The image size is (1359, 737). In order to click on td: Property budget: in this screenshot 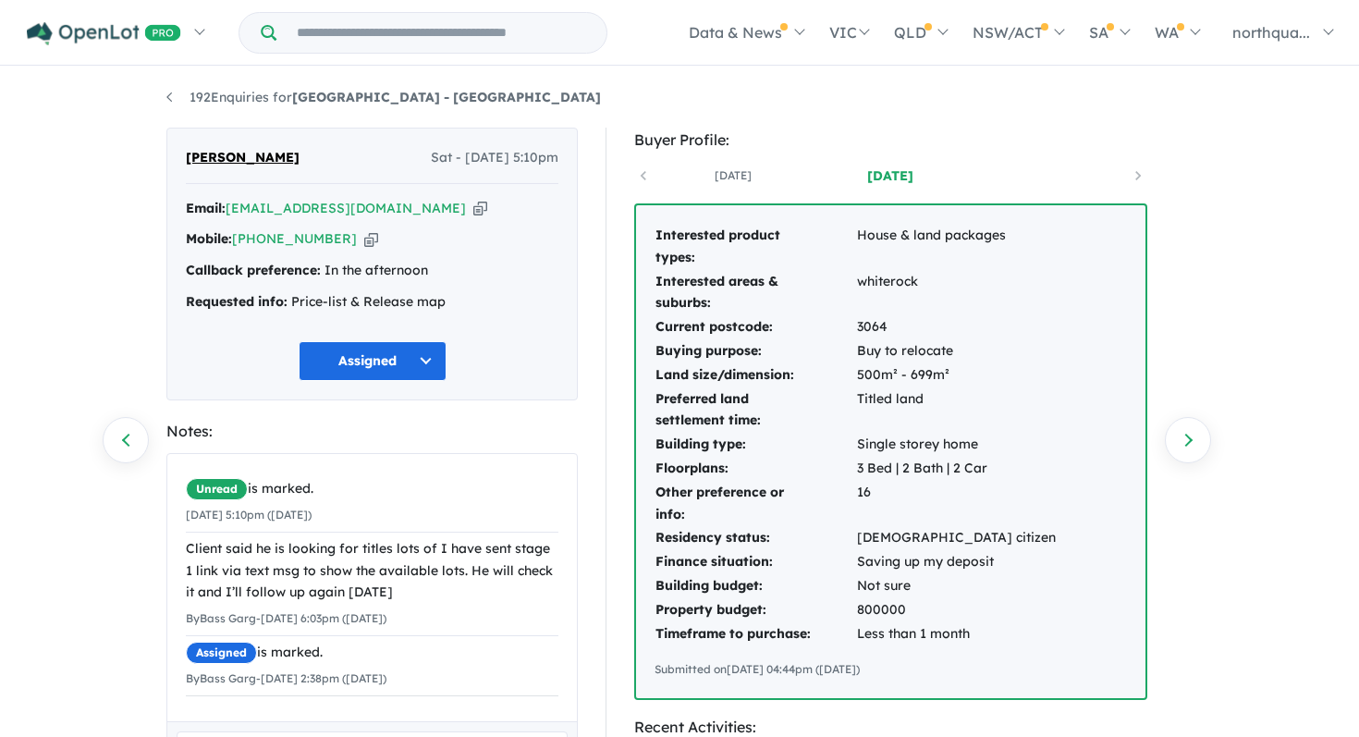, I will do `click(755, 610)`.